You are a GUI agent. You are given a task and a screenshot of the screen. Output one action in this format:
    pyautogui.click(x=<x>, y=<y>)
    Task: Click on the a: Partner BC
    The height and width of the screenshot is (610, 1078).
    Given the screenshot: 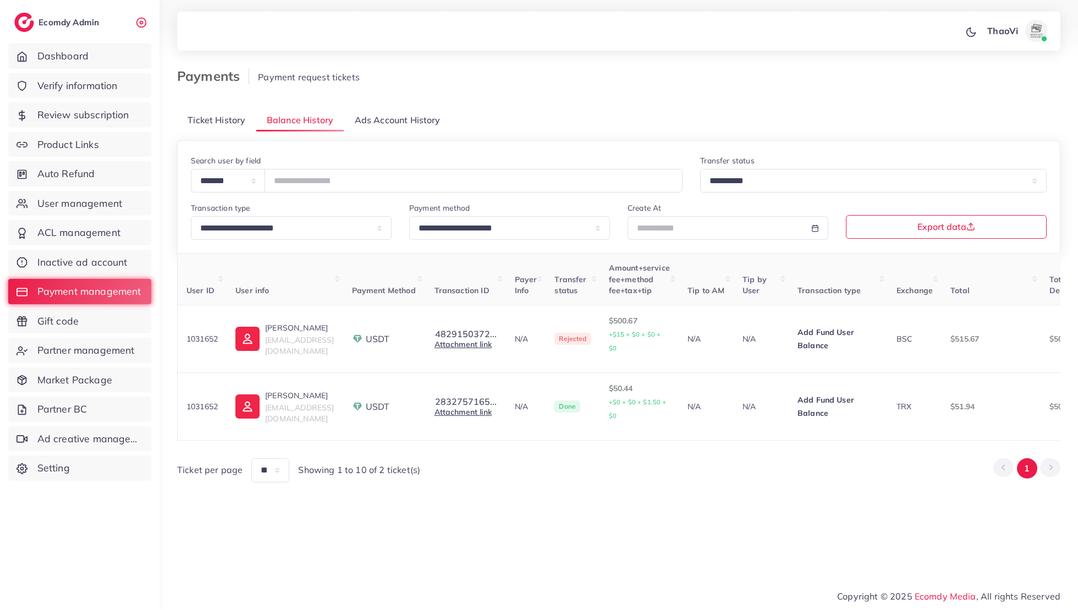 What is the action you would take?
    pyautogui.click(x=80, y=409)
    